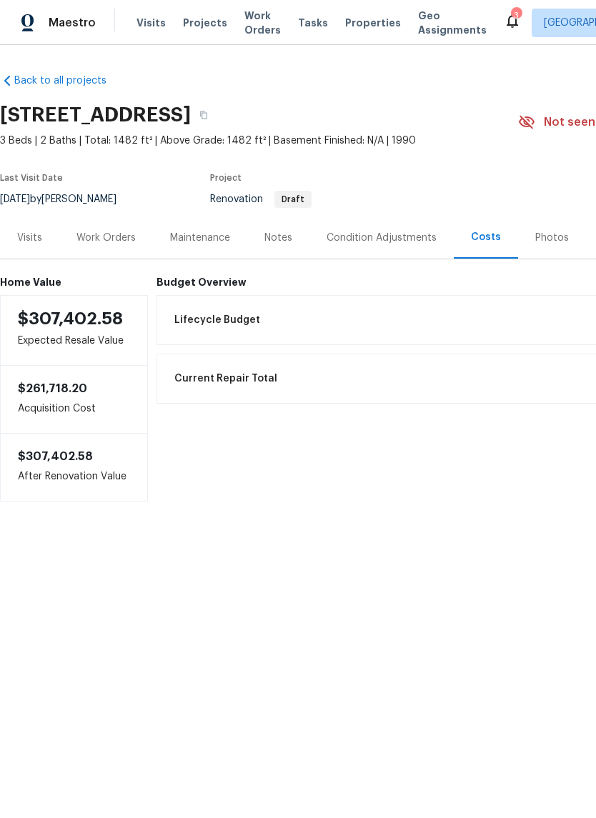 Image resolution: width=596 pixels, height=818 pixels. I want to click on div: Condition Adjustments, so click(382, 238).